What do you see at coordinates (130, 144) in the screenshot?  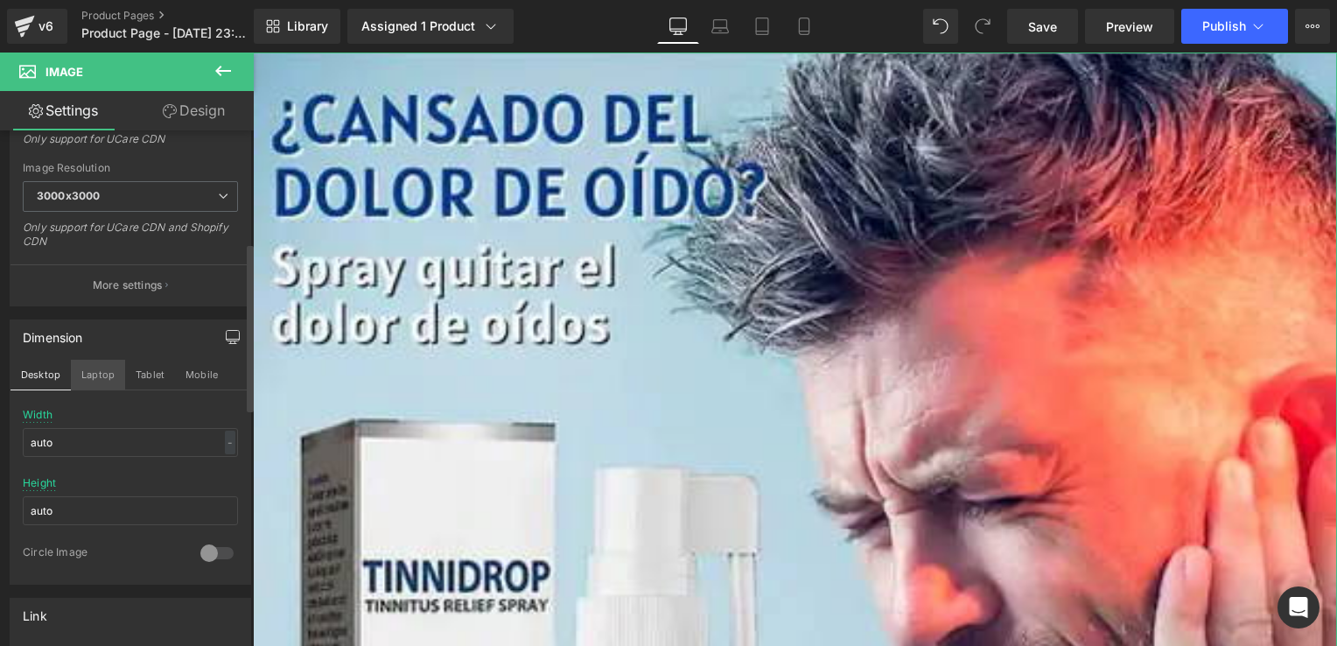 I see `div: Only support for UCare CDN` at bounding box center [130, 144].